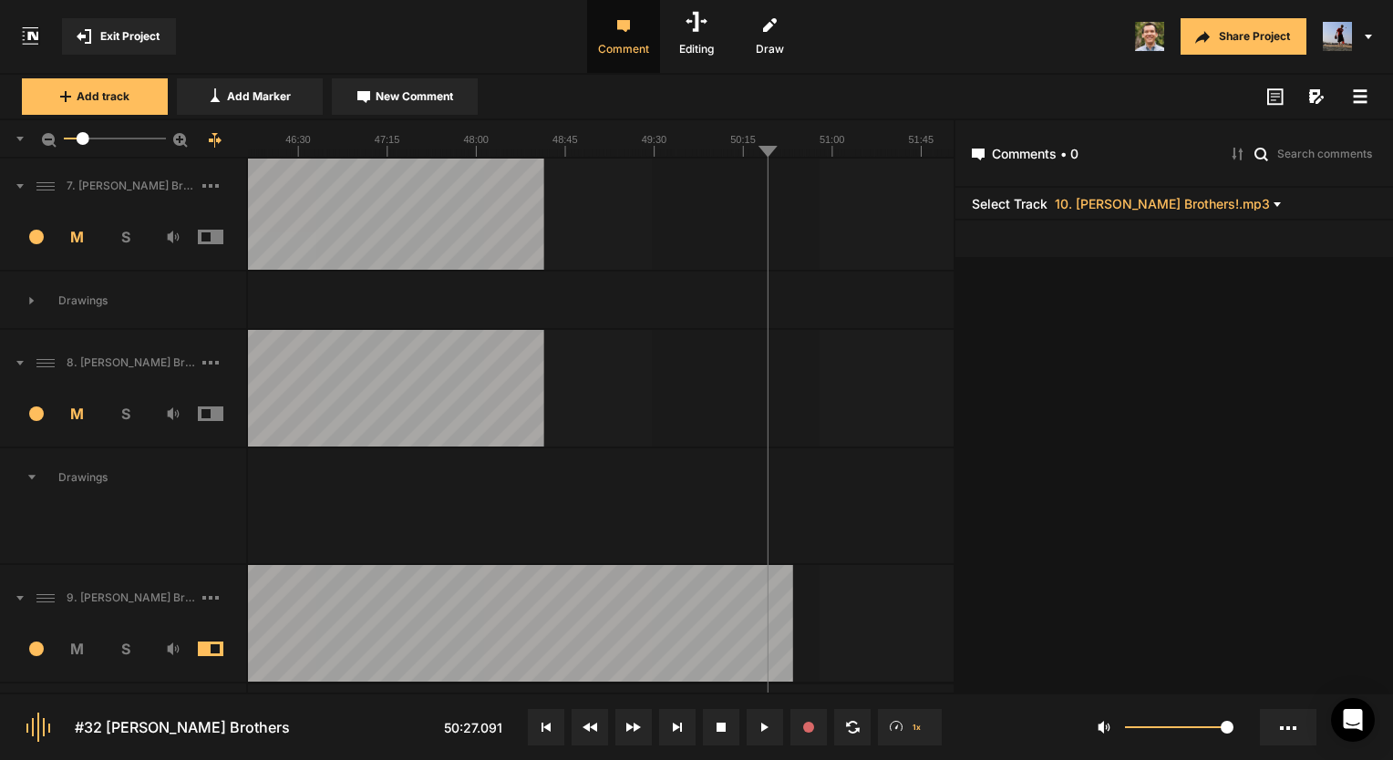 The width and height of the screenshot is (1393, 760). Describe the element at coordinates (1149, 36) in the screenshot. I see `img: 424769395311cb87e8bb3f69157a6d24` at that location.